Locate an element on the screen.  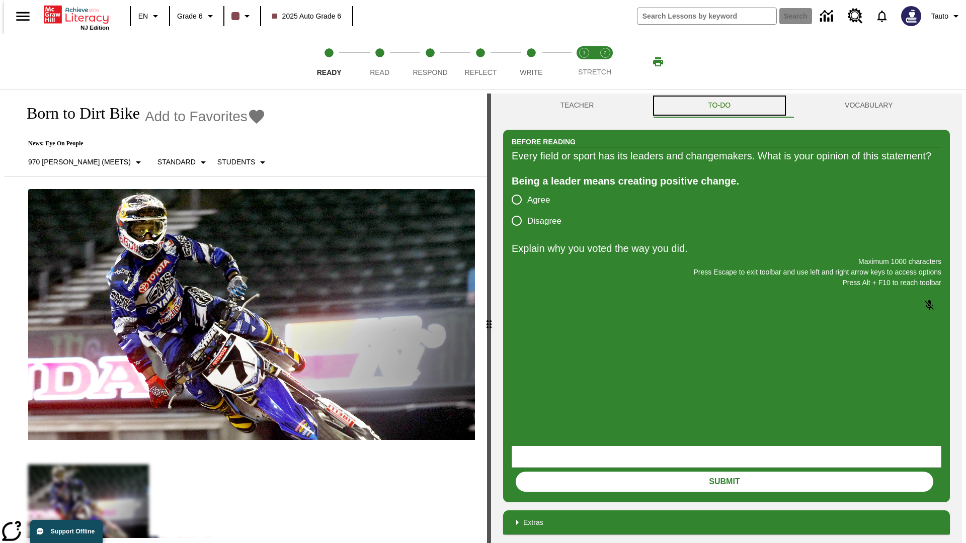
button: Write step 5 of 5 is located at coordinates (531, 62).